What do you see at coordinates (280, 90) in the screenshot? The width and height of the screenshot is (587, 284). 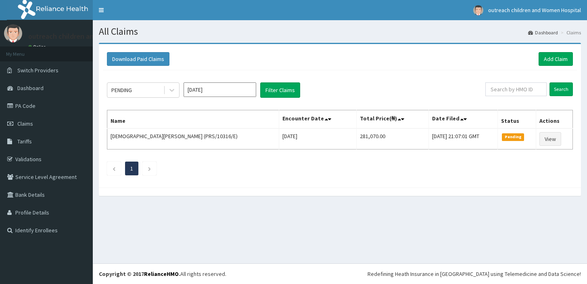 I see `button: Filter Claims` at bounding box center [280, 90].